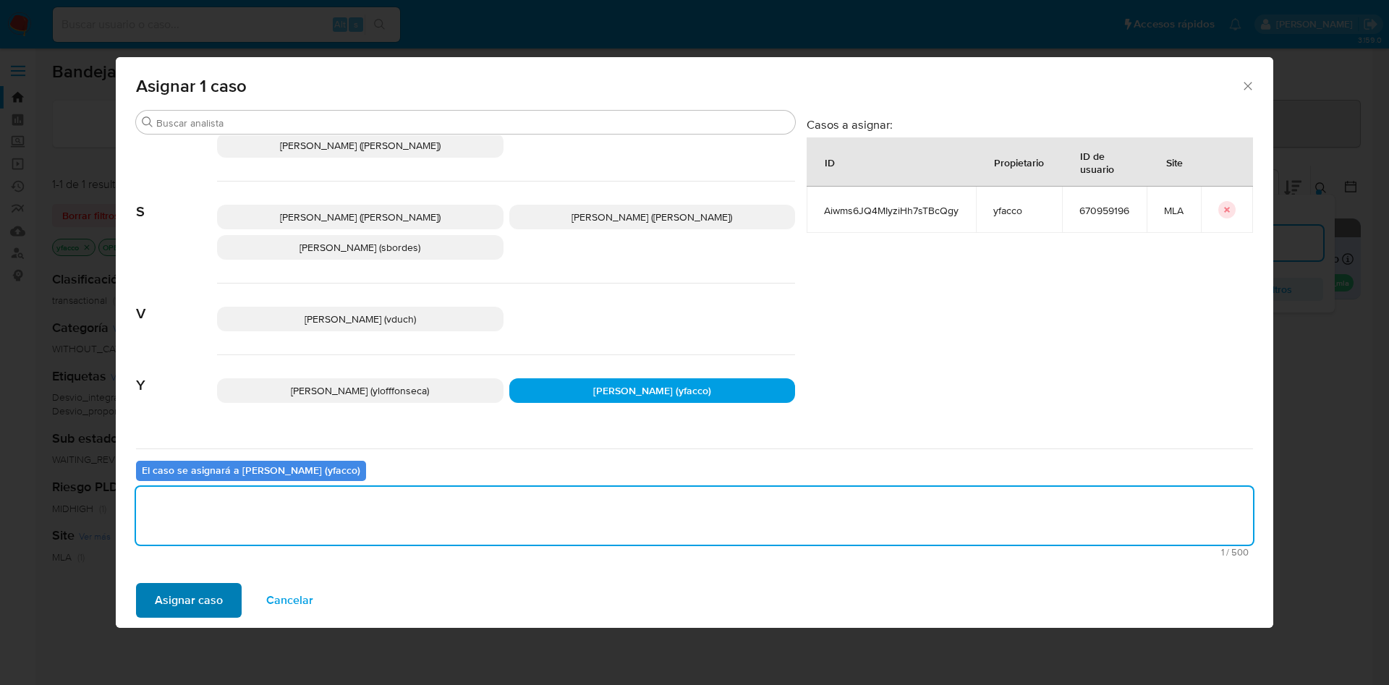  What do you see at coordinates (177, 303) in the screenshot?
I see `span: V` at bounding box center [177, 303].